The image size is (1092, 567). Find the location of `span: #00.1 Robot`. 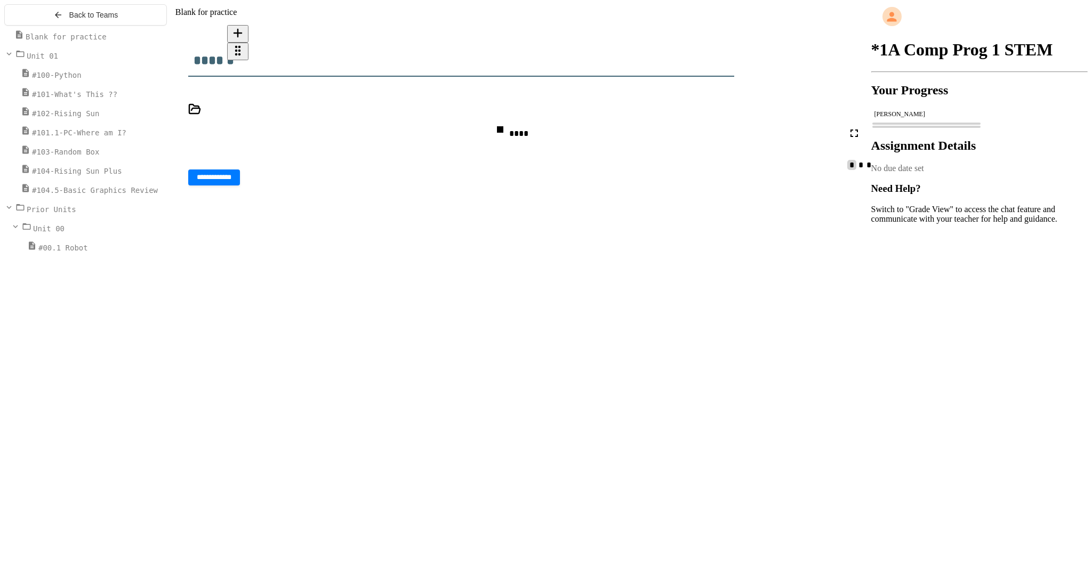

span: #00.1 Robot is located at coordinates (63, 248).